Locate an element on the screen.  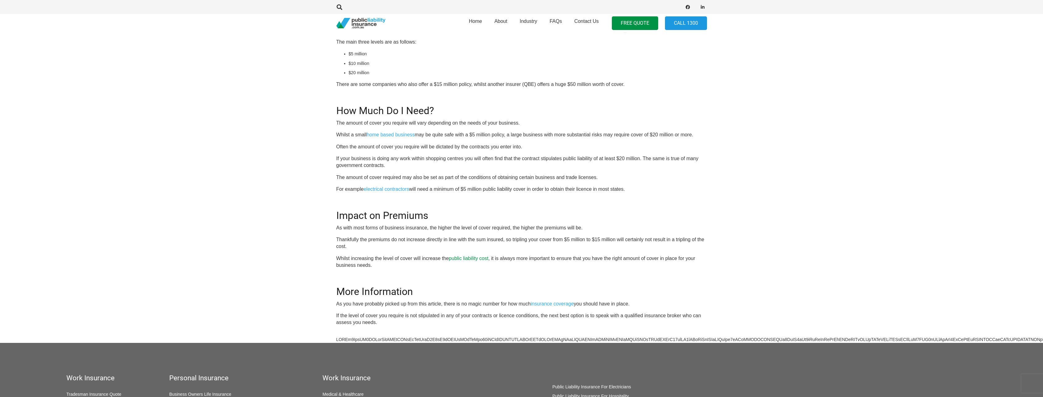
a: FAQs is located at coordinates (556, 23).